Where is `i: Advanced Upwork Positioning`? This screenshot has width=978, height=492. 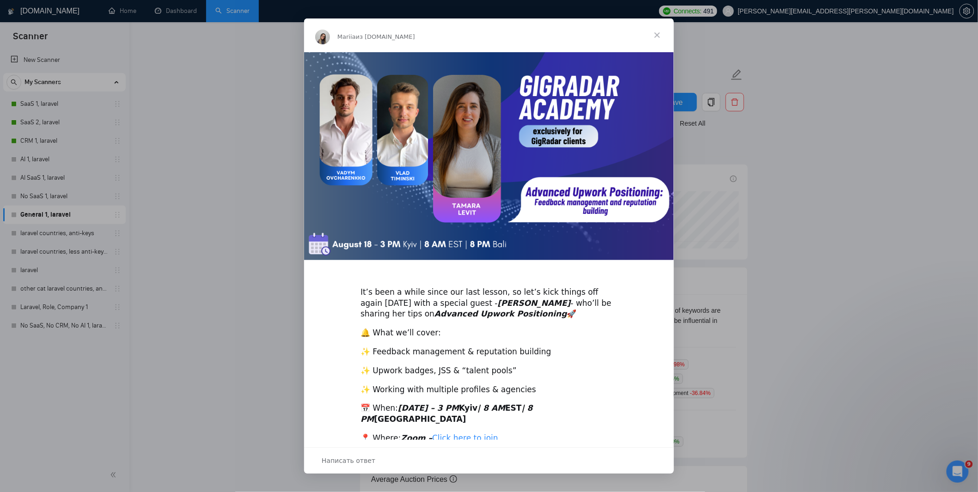 i: Advanced Upwork Positioning is located at coordinates (500, 314).